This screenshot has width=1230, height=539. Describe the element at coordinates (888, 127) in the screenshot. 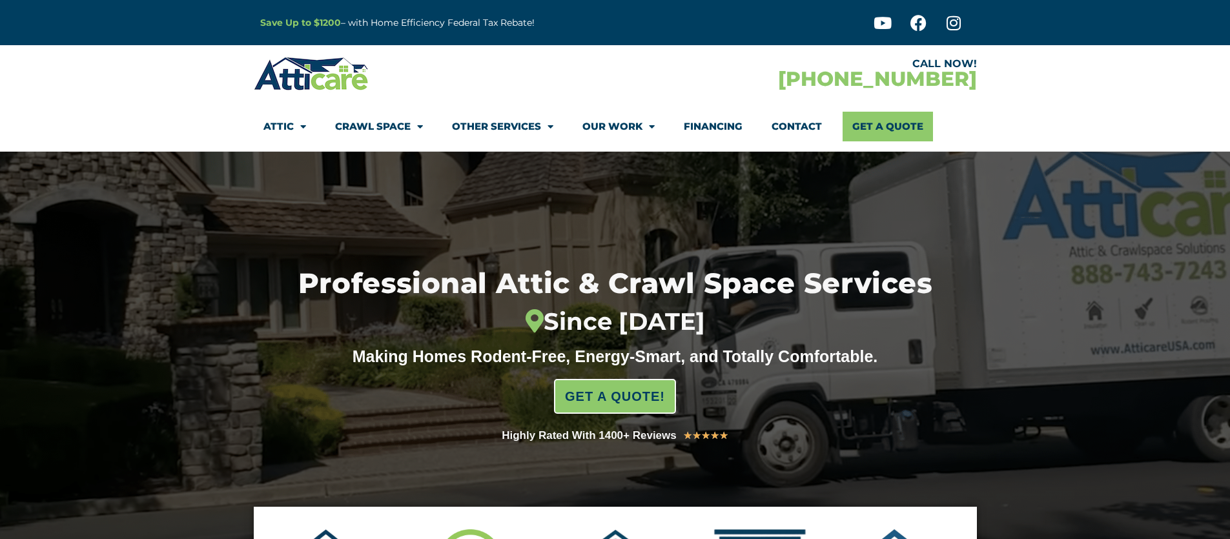

I see `a: Get A Quote` at that location.